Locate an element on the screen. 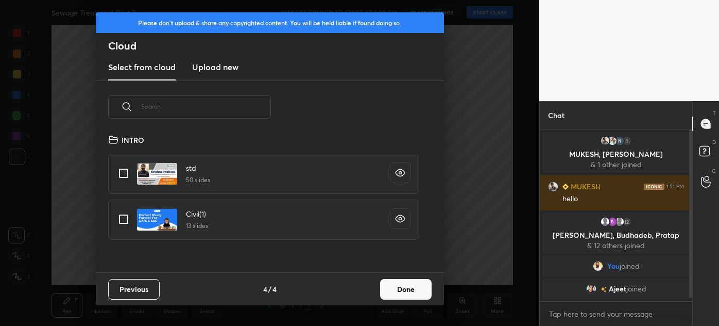 Image resolution: width=719 pixels, height=326 pixels. img: 1627879622FH4XSV.pdf is located at coordinates (157, 219).